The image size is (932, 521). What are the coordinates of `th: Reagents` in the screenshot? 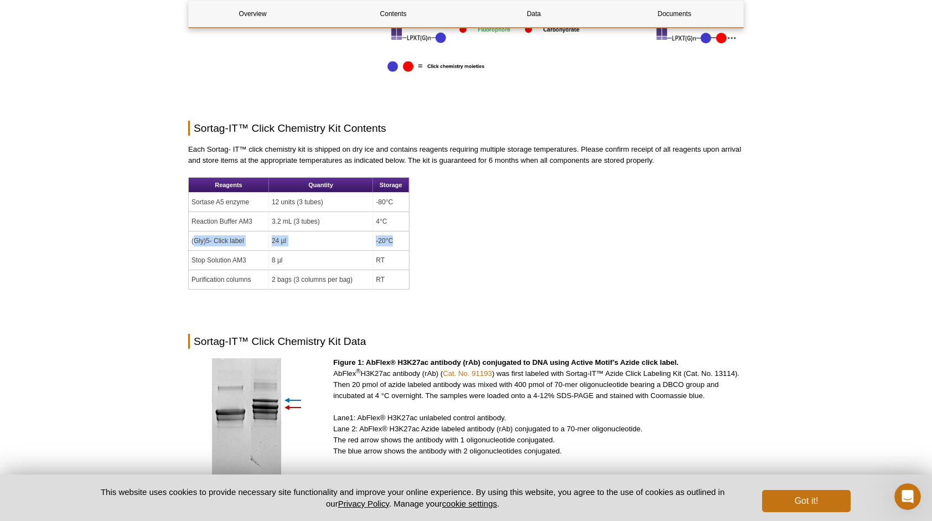 It's located at (229, 185).